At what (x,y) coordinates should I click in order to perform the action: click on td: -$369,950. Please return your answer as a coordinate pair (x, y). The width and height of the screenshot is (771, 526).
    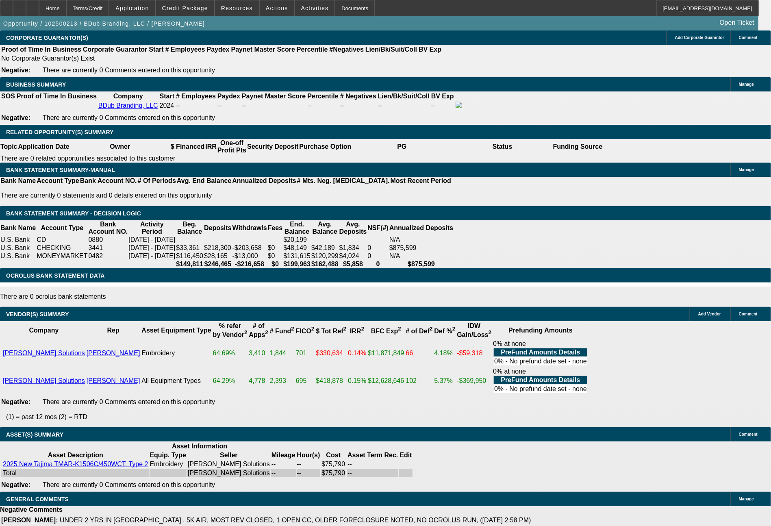
    Looking at the image, I should click on (474, 381).